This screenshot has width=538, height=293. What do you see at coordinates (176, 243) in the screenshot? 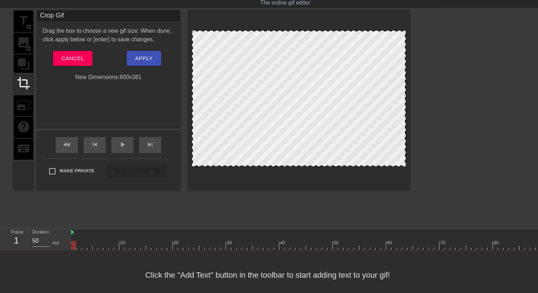
I see `div: 20` at bounding box center [176, 243].